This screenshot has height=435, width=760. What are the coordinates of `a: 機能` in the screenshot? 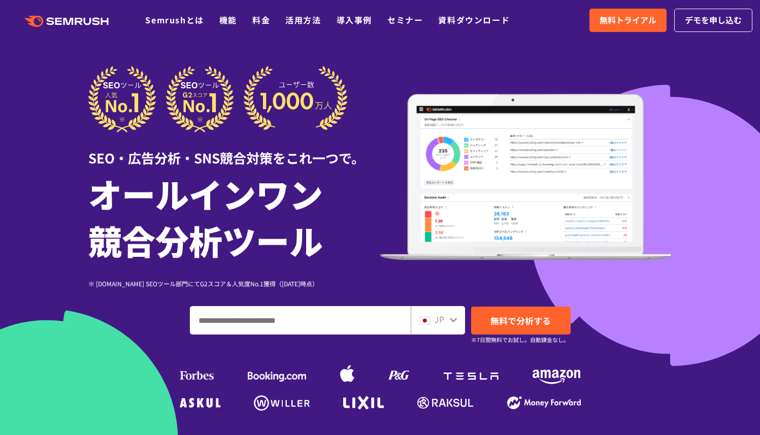 It's located at (228, 20).